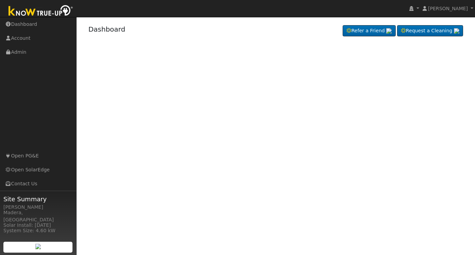 The image size is (475, 255). Describe the element at coordinates (107, 29) in the screenshot. I see `a: Dashboard` at that location.